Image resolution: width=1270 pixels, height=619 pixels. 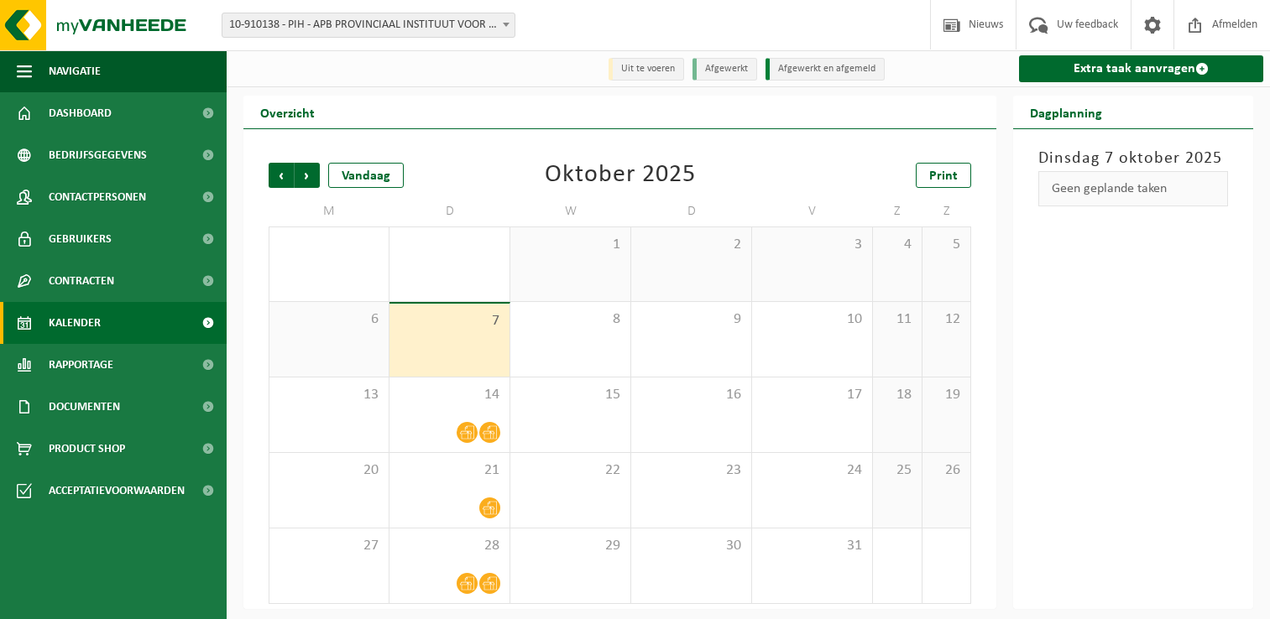 What do you see at coordinates (75, 323) in the screenshot?
I see `span: Kalender` at bounding box center [75, 323].